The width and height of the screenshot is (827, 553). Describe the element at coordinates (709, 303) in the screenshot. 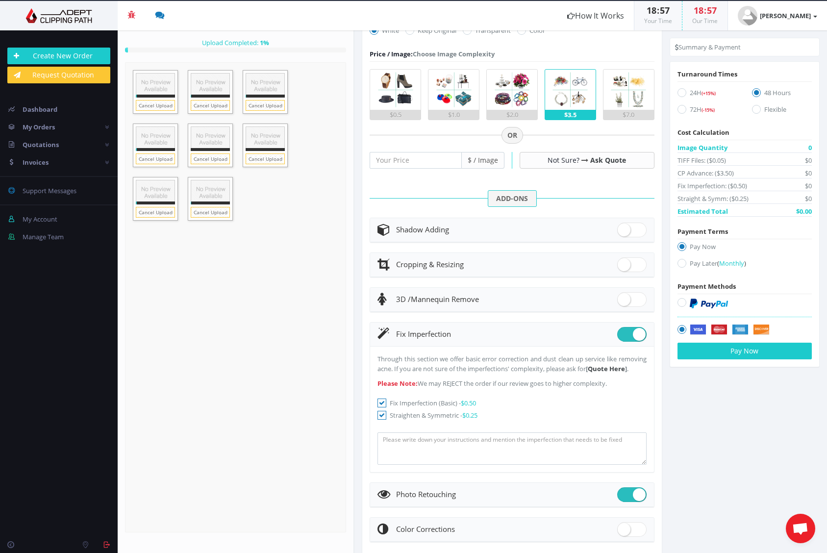

I see `img: PayPal` at that location.